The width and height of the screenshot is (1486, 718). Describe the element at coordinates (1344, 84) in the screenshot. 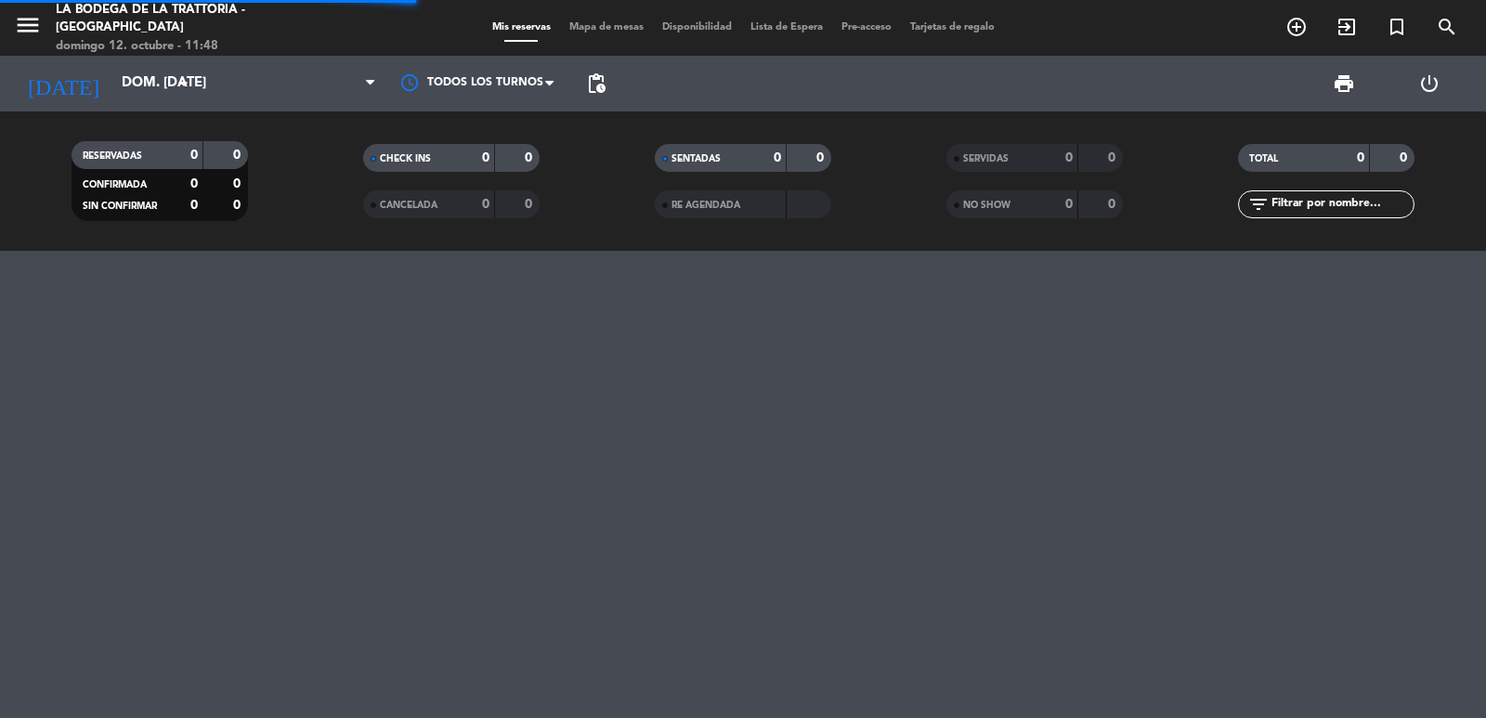

I see `span: print` at that location.